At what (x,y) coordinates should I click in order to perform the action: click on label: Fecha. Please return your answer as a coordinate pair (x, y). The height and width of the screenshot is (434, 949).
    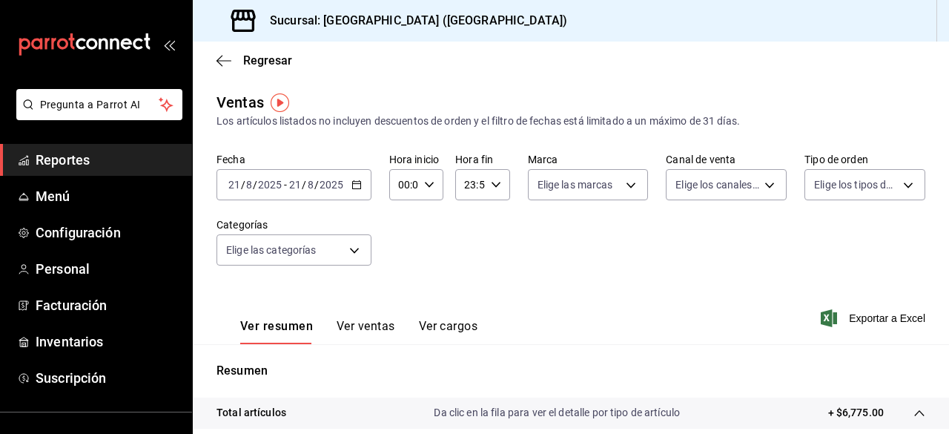
    Looking at the image, I should click on (294, 159).